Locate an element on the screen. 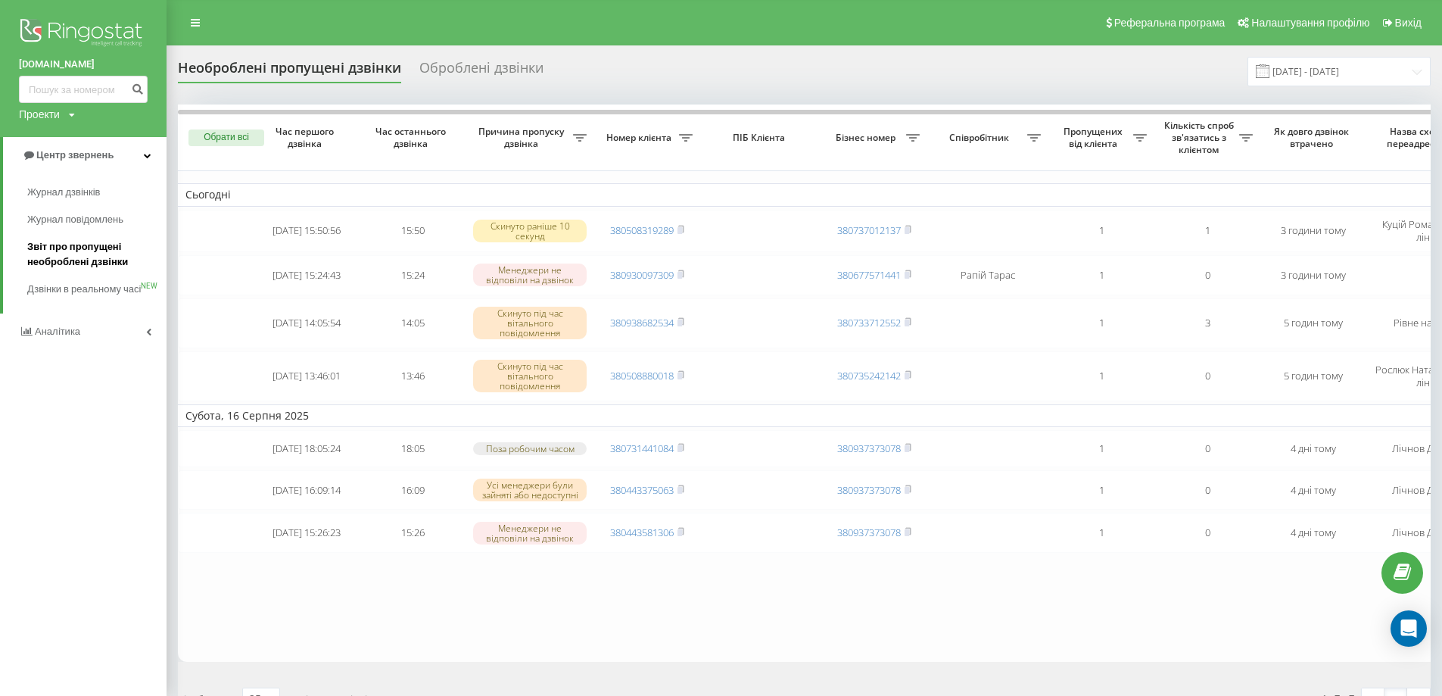 This screenshot has height=696, width=1442. span: Час останнього дзвінка is located at coordinates (413, 137).